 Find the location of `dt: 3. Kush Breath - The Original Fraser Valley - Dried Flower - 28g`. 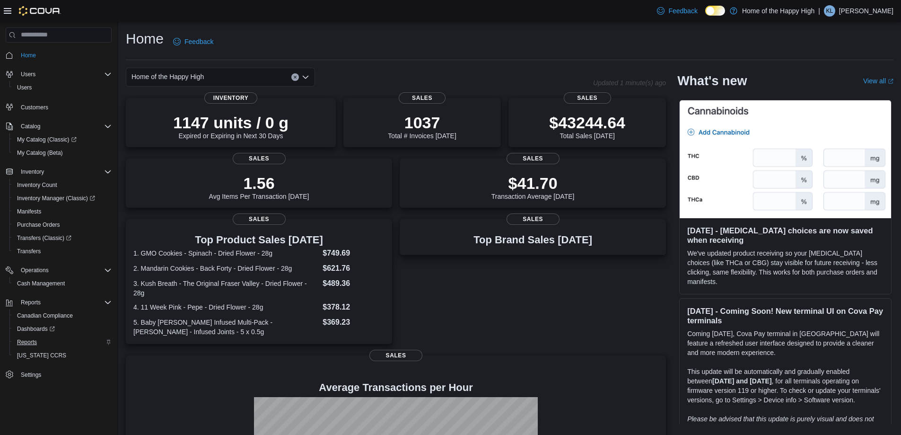

dt: 3. Kush Breath - The Original Fraser Valley - Dried Flower - 28g is located at coordinates (226, 288).